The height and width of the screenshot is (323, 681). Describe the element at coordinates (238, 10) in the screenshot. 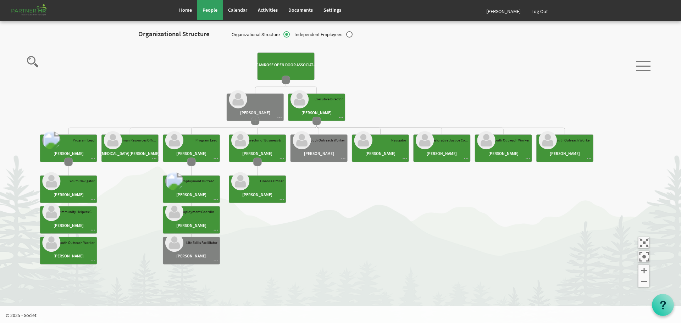

I see `span: Calendar` at that location.